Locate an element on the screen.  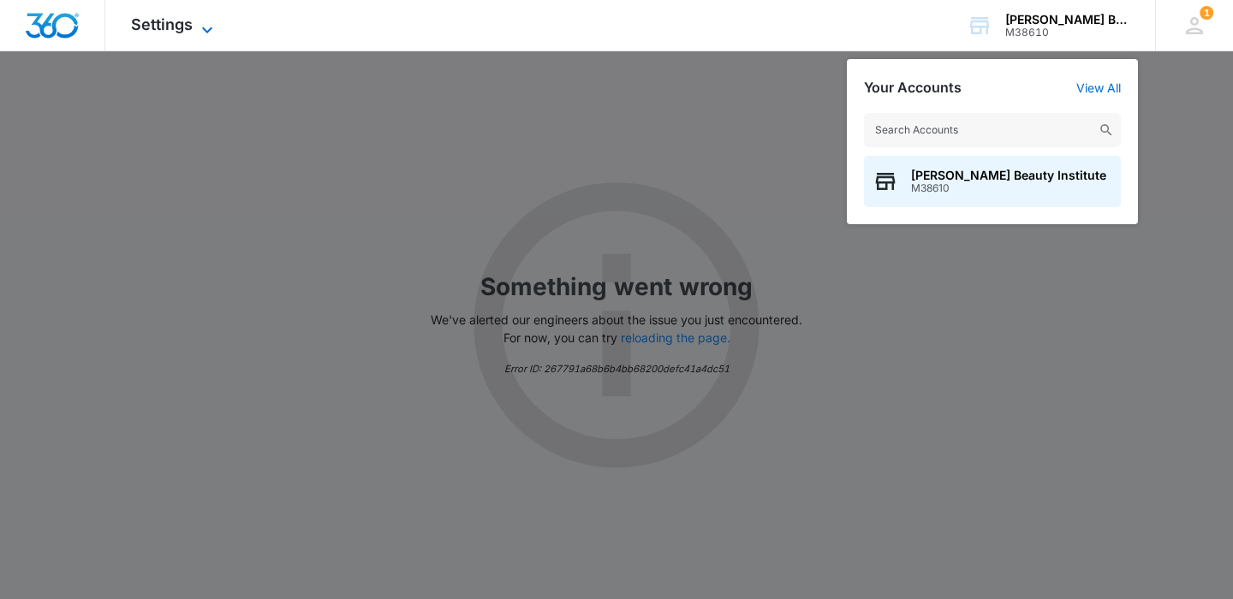
span: 1 is located at coordinates (1206, 13).